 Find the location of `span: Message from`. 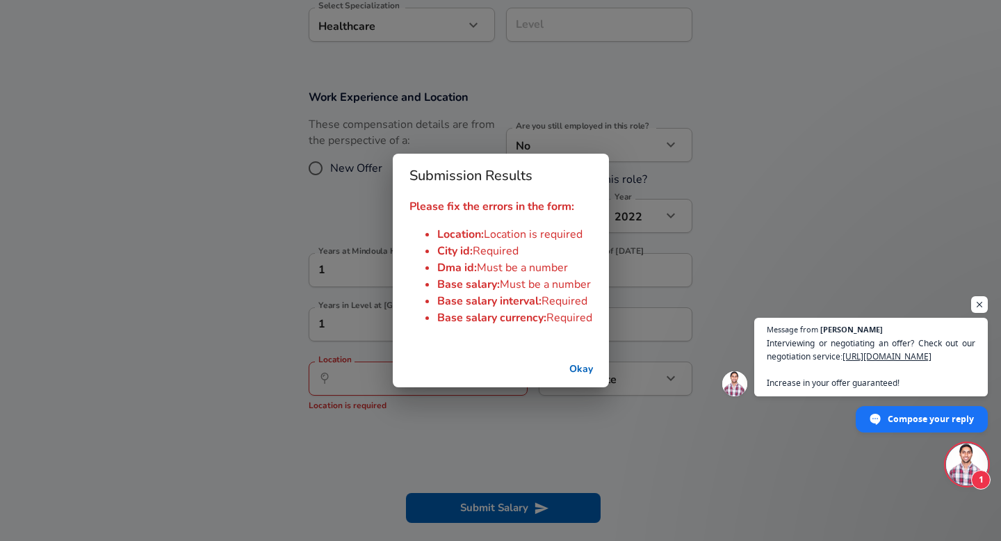

span: Message from is located at coordinates (792, 329).